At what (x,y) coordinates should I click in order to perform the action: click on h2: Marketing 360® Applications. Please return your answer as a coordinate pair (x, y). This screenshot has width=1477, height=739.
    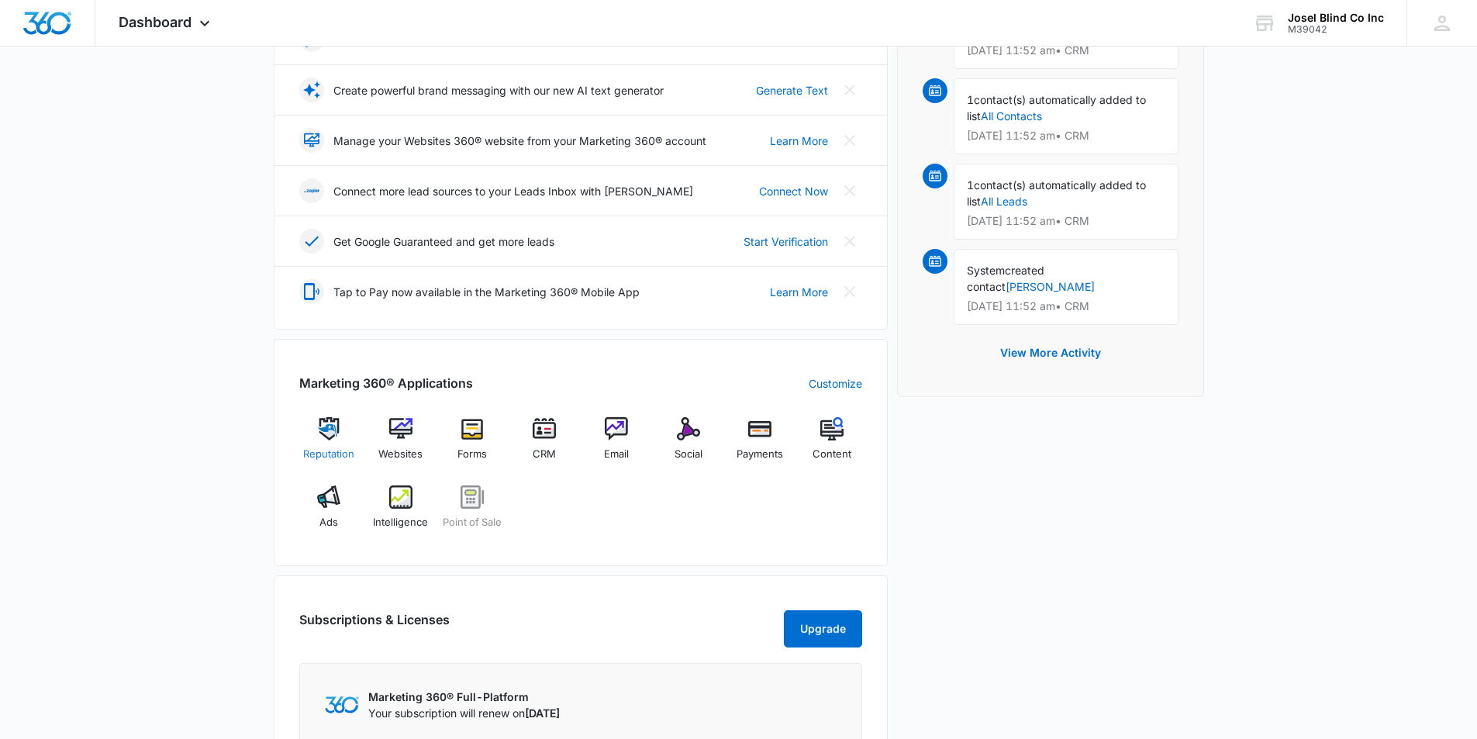
    Looking at the image, I should click on (386, 383).